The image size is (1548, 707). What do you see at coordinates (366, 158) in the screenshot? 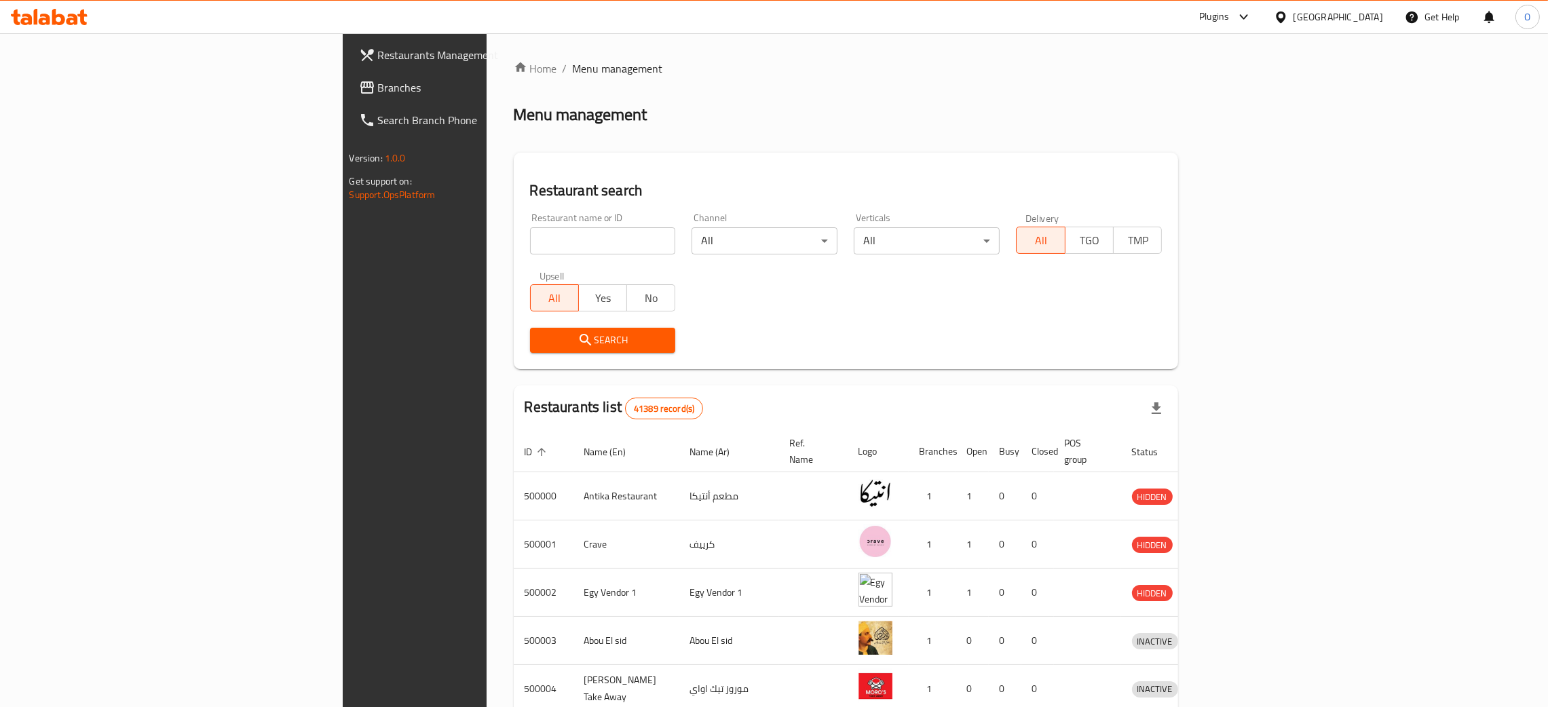
I see `span: Version:` at bounding box center [366, 158].